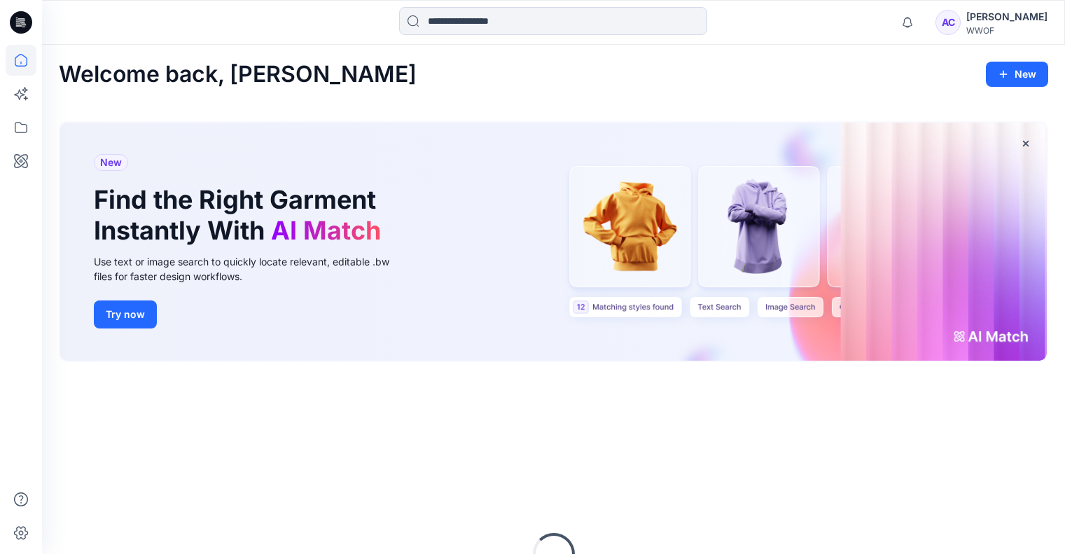 Image resolution: width=1065 pixels, height=554 pixels. I want to click on button: Try now, so click(125, 315).